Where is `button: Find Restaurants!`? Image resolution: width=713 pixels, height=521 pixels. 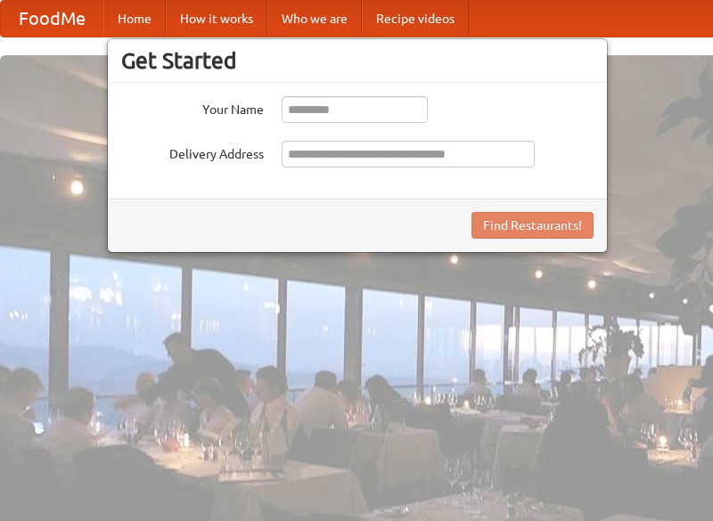
button: Find Restaurants! is located at coordinates (532, 225).